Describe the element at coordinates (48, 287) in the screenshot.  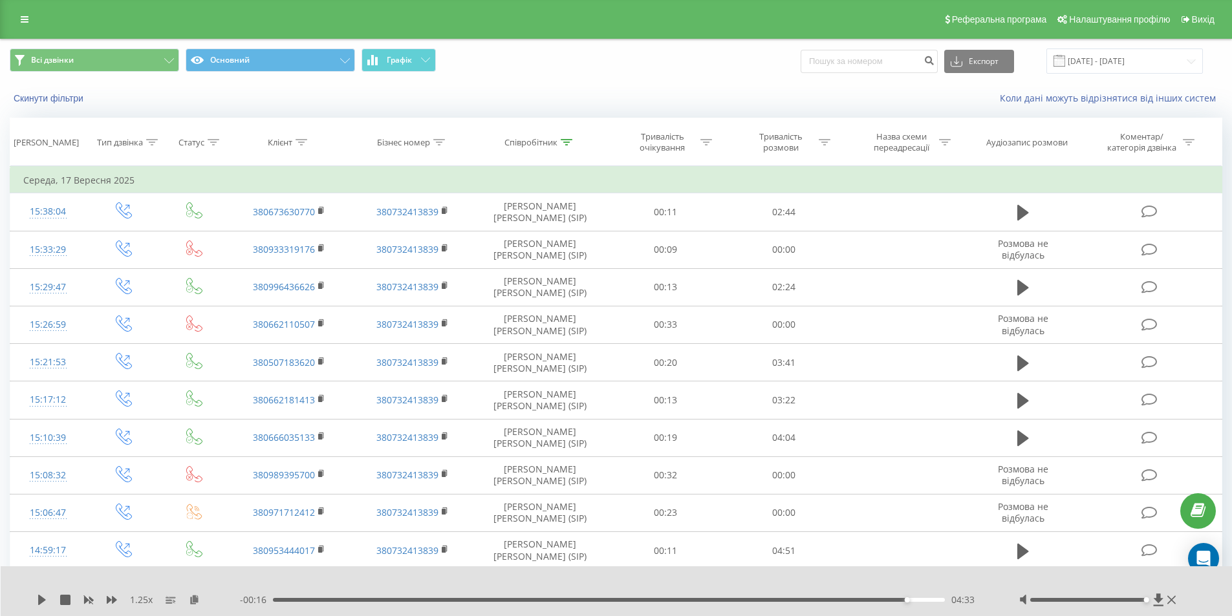
I see `div: 15:29:47` at that location.